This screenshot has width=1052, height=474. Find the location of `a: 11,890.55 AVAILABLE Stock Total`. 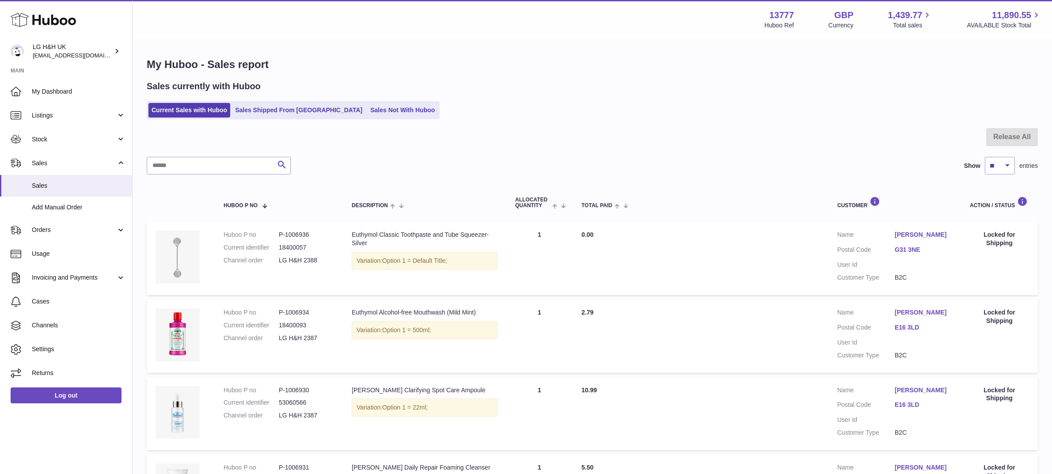

a: 11,890.55 AVAILABLE Stock Total is located at coordinates (1004, 19).